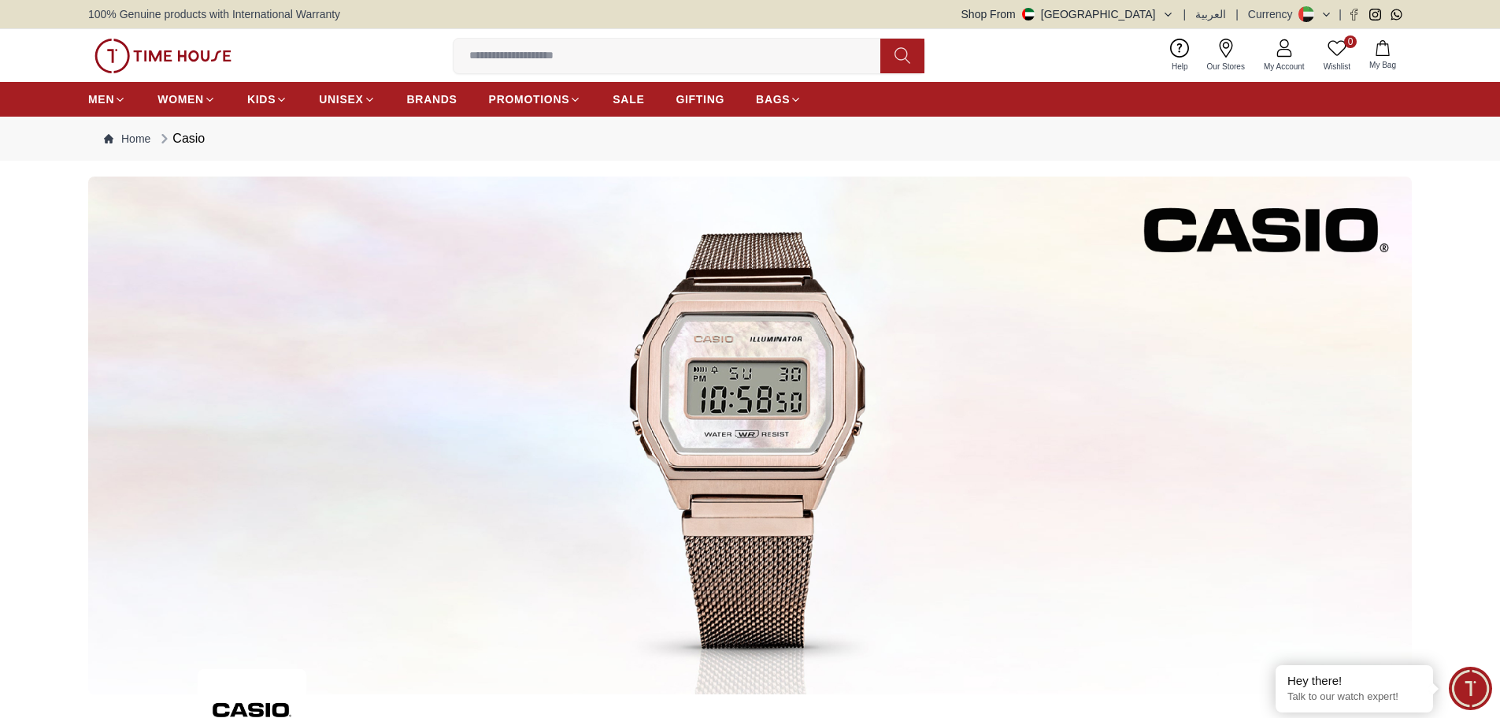  Describe the element at coordinates (107, 99) in the screenshot. I see `a: MEN` at that location.